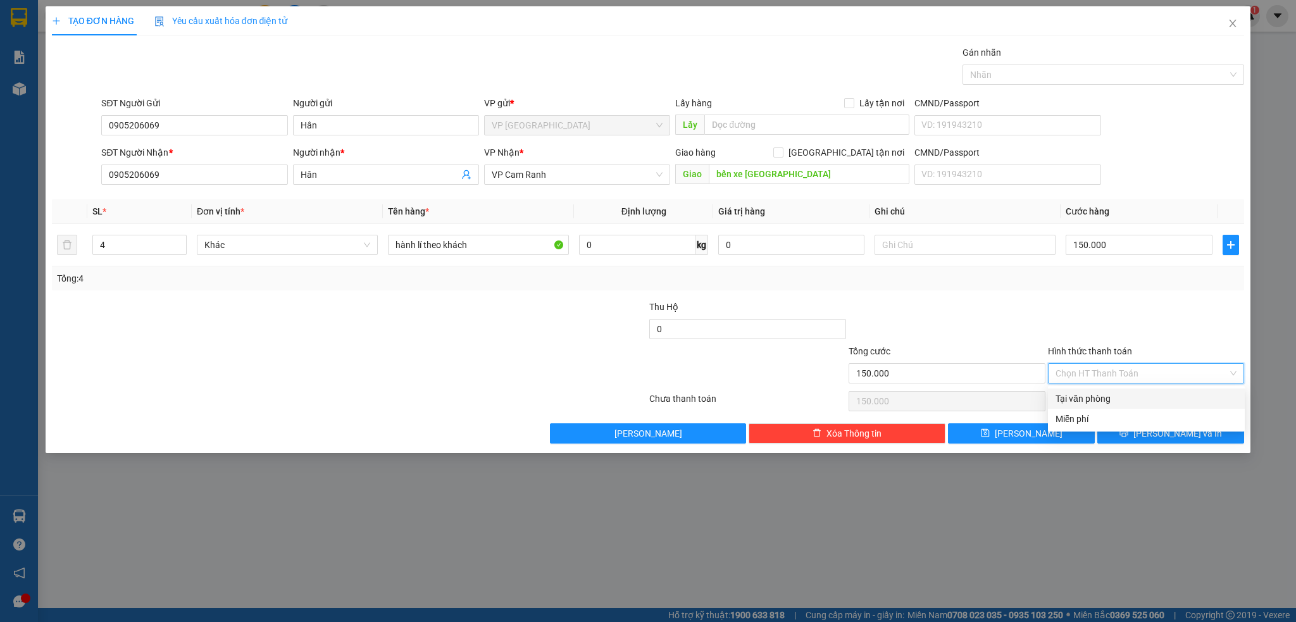  I want to click on span: TẠO ĐƠN HÀNG, so click(93, 21).